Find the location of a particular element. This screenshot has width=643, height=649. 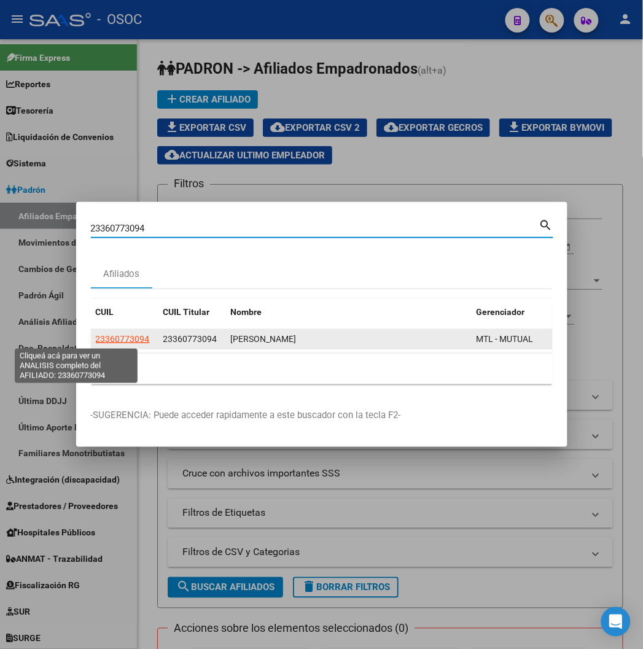

span: CUIL is located at coordinates (105, 312).